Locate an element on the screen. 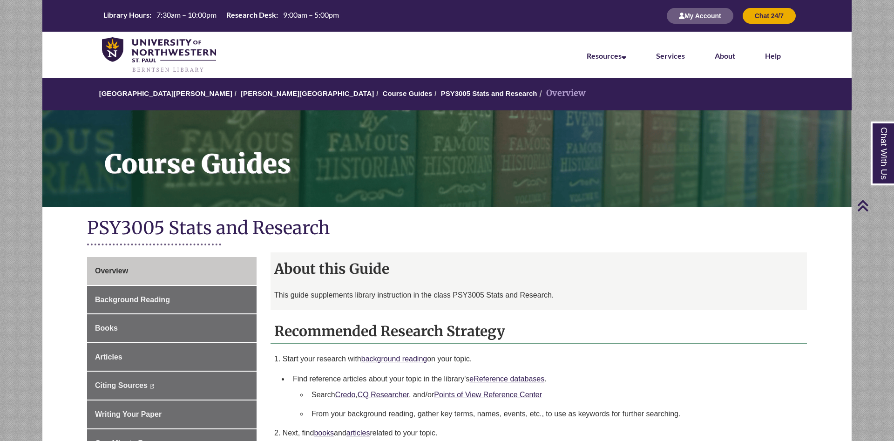  span: Writing Your Paper is located at coordinates (128, 414).